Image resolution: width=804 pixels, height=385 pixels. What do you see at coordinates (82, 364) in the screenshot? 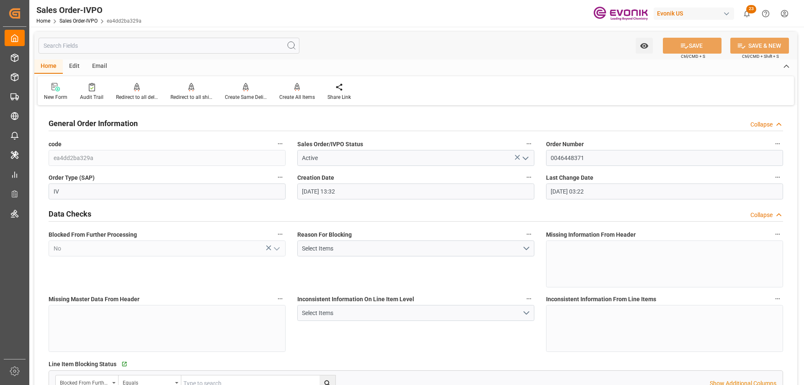
I see `span: Line Item Blocking Status` at bounding box center [82, 364].